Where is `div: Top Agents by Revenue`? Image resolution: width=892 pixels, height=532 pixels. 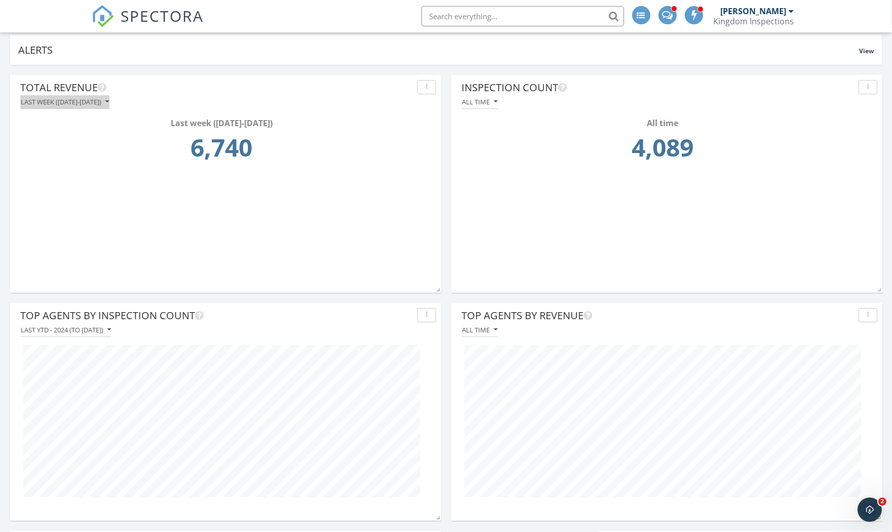
div: Top Agents by Revenue is located at coordinates (658, 315).